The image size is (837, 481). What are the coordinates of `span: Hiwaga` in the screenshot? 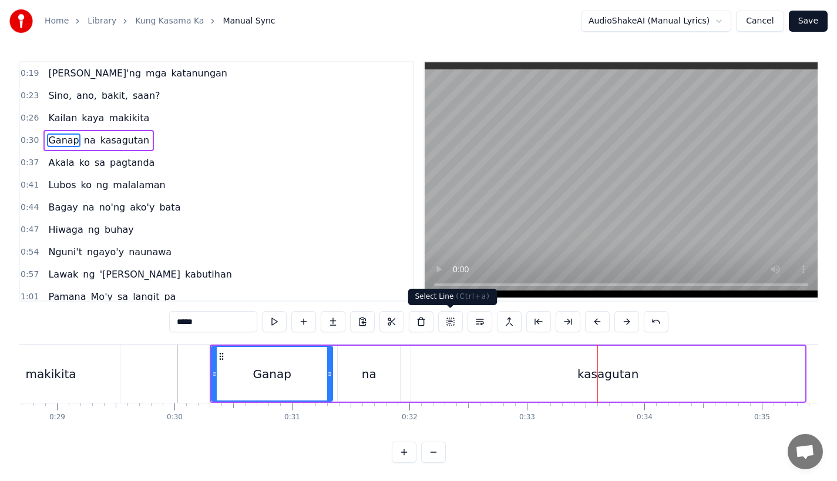 It's located at (65, 229).